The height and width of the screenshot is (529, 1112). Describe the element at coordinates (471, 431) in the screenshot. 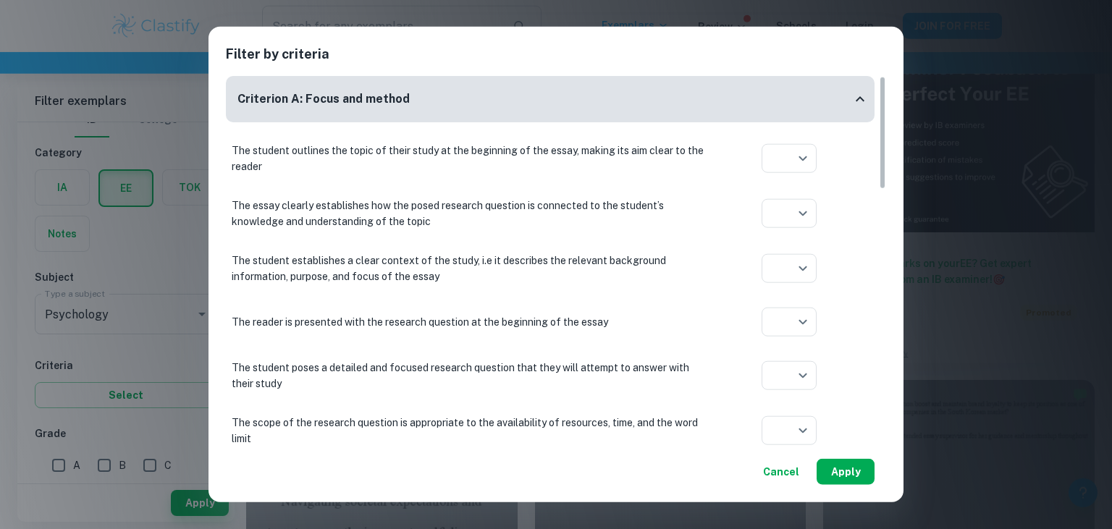

I see `p: The scope of the research question is appropriate to the availability of resources, time, and the...` at that location.